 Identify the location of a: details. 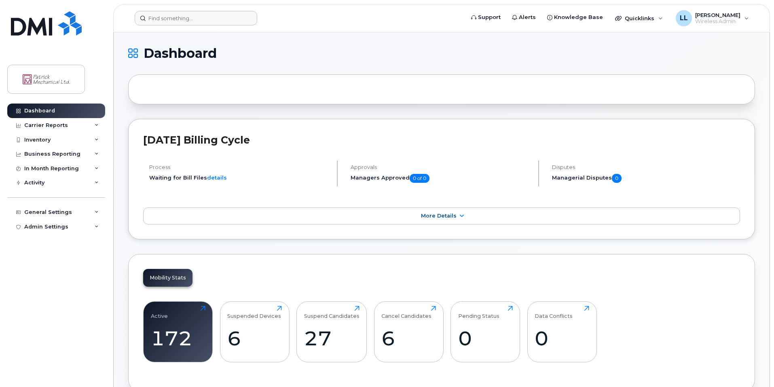
(217, 178).